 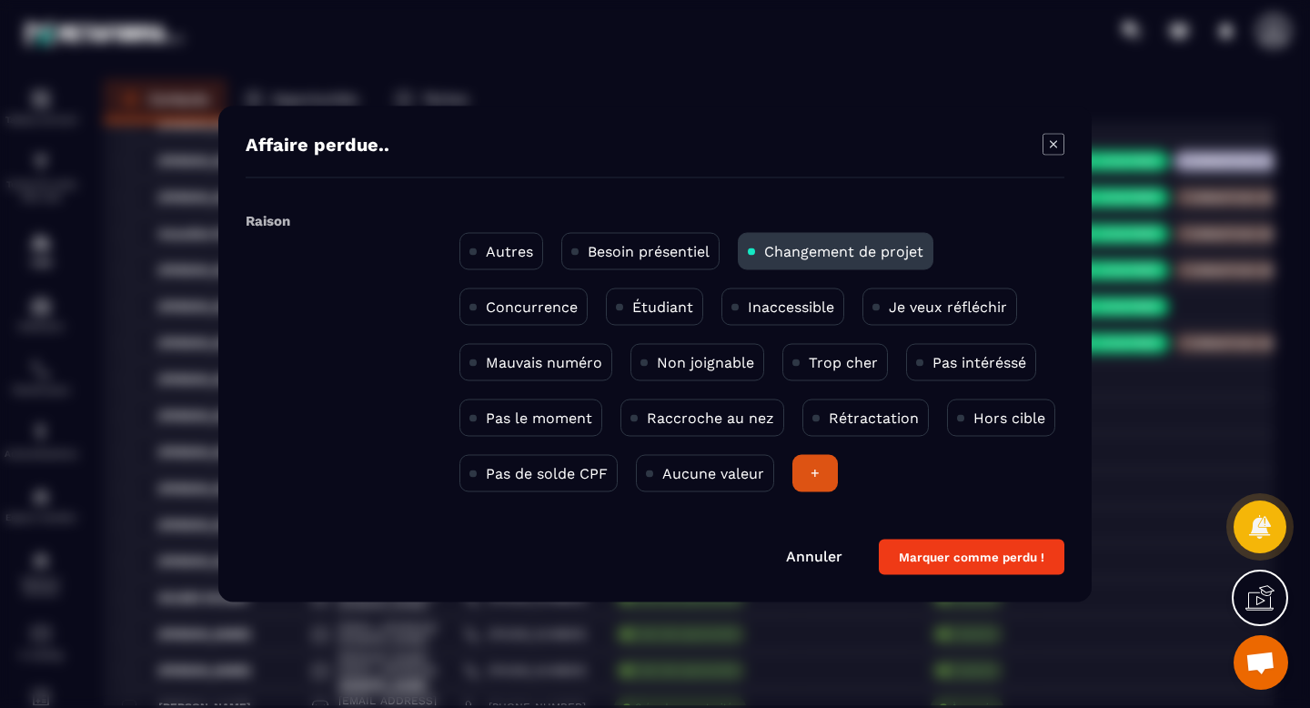 What do you see at coordinates (544, 362) in the screenshot?
I see `p: Mauvais numéro` at bounding box center [544, 362].